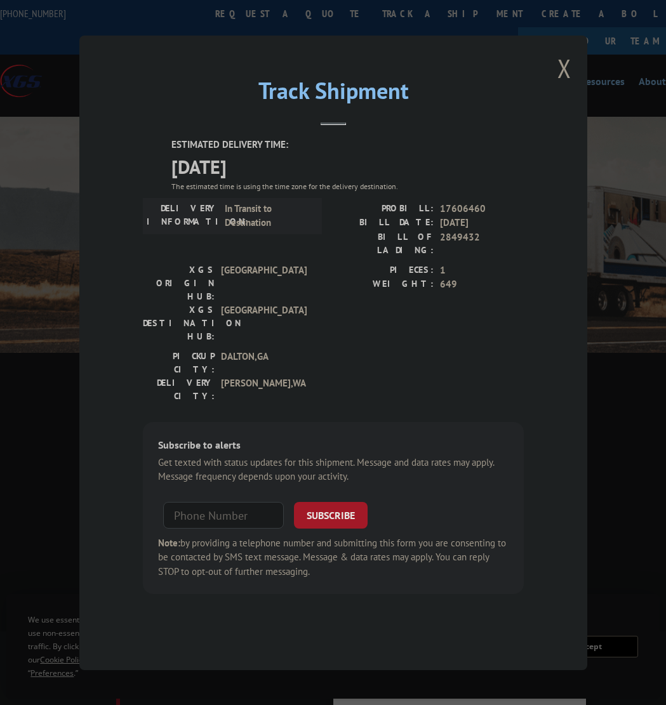  What do you see at coordinates (223, 515) in the screenshot?
I see `input: Phone Number` at bounding box center [223, 515].